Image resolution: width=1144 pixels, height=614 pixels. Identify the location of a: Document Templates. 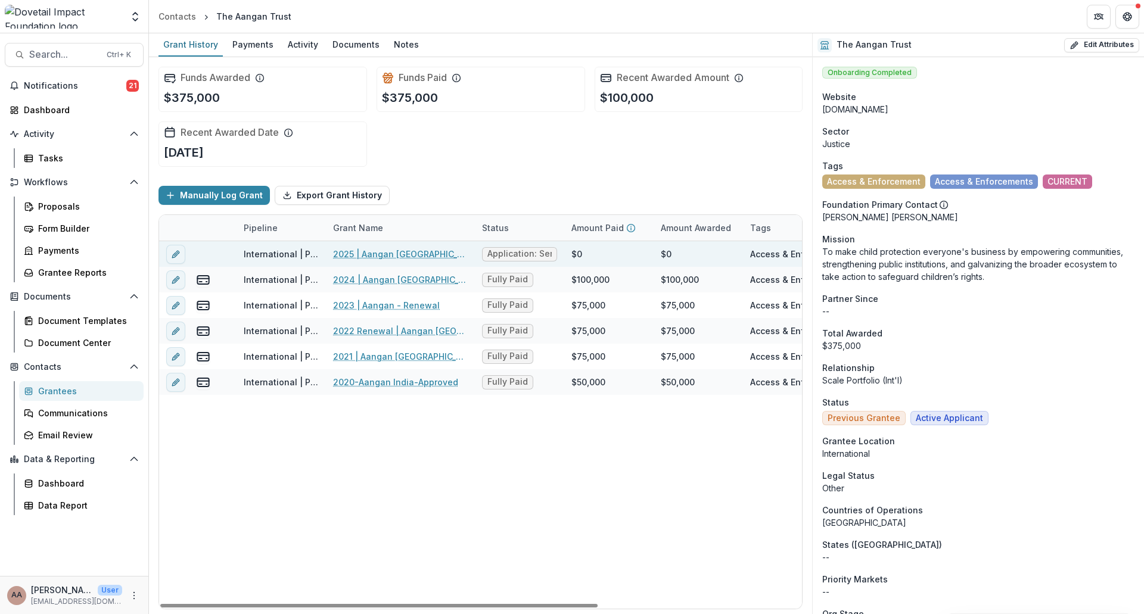
(81, 320).